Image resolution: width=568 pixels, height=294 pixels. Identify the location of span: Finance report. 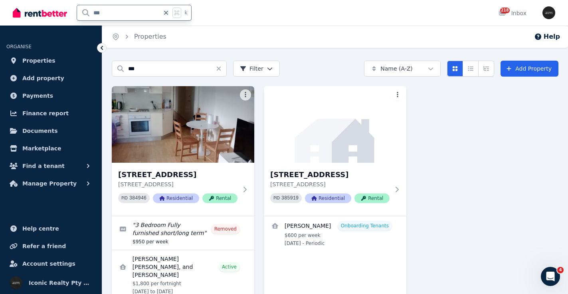
(45, 113).